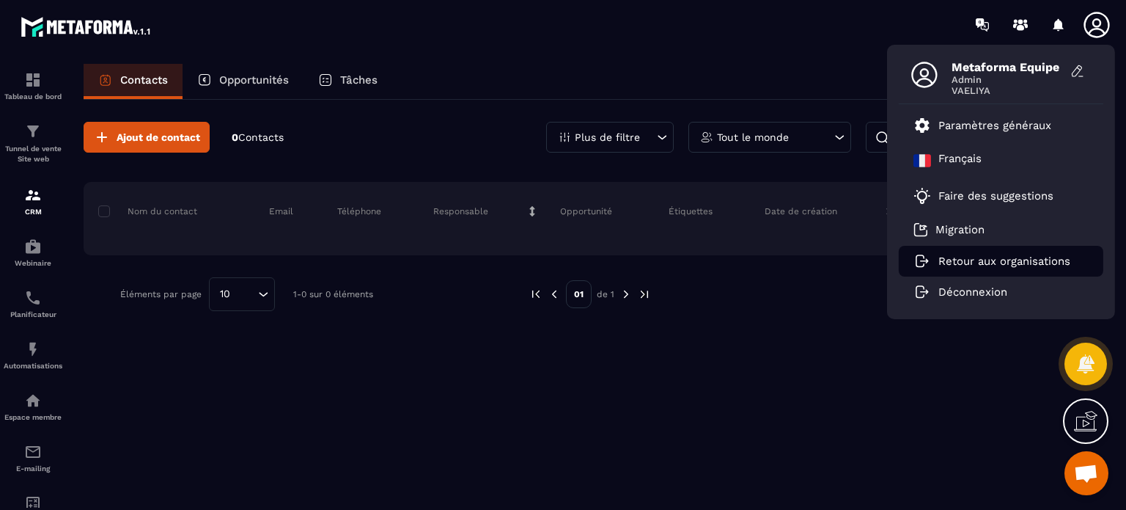  Describe the element at coordinates (133, 81) in the screenshot. I see `a: Contacts` at that location.